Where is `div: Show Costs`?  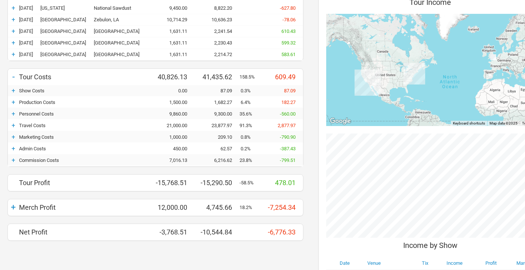
div: Show Costs is located at coordinates (84, 90).